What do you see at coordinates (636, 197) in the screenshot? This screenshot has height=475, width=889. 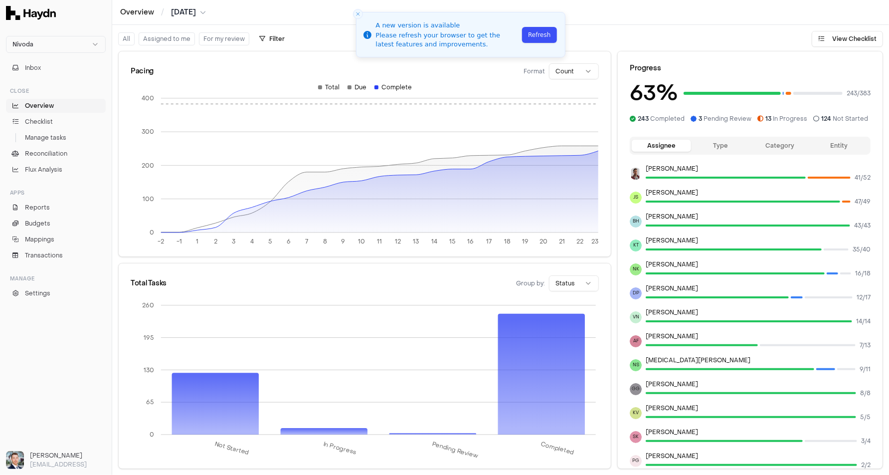 I see `span: JS` at bounding box center [636, 197].